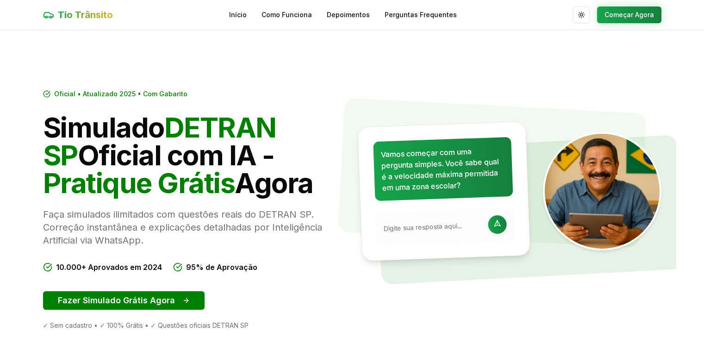 The width and height of the screenshot is (704, 338). Describe the element at coordinates (287, 15) in the screenshot. I see `a: Como Funciona` at that location.